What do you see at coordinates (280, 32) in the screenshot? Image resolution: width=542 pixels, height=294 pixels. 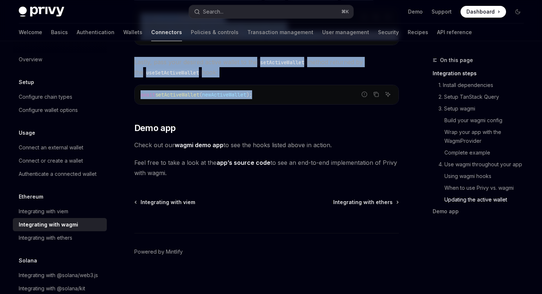 I see `a: Transaction management` at bounding box center [280, 32].